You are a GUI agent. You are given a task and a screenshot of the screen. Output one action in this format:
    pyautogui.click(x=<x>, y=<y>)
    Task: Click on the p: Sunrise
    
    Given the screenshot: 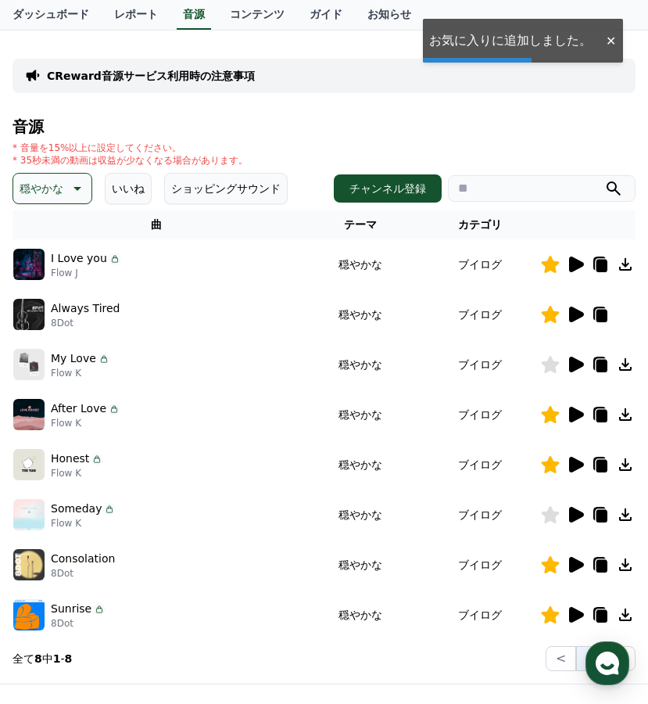 What is the action you would take?
    pyautogui.click(x=71, y=608)
    